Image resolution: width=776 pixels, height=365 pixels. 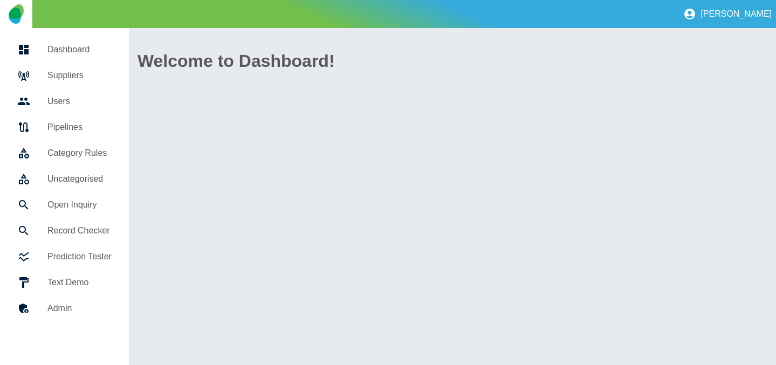 I want to click on h5: Pipelines, so click(x=79, y=127).